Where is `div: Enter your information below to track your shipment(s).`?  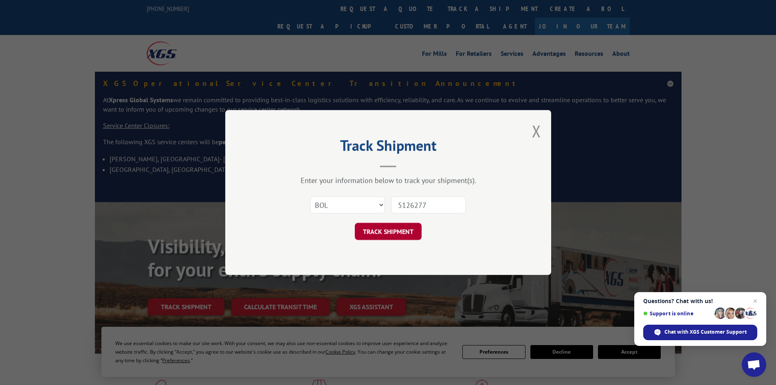 div: Enter your information below to track your shipment(s). is located at coordinates (388, 180).